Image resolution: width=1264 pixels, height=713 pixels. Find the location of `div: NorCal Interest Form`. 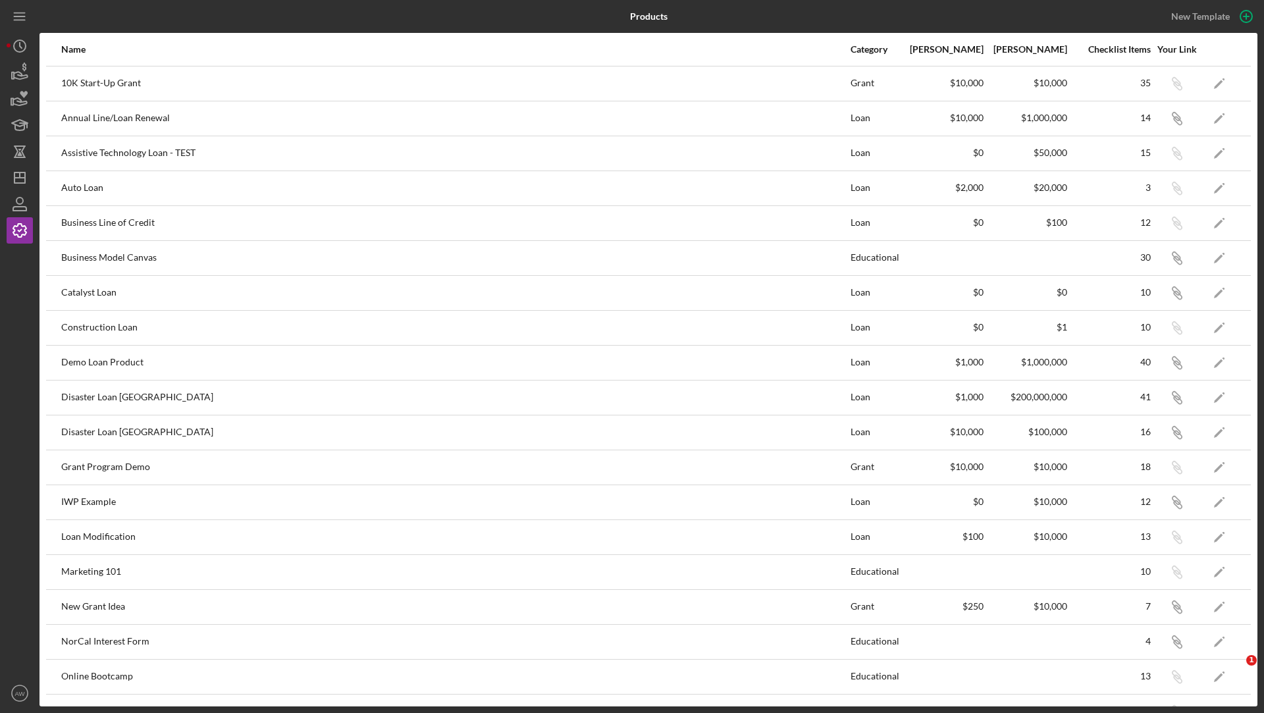

div: NorCal Interest Form is located at coordinates (455, 642).